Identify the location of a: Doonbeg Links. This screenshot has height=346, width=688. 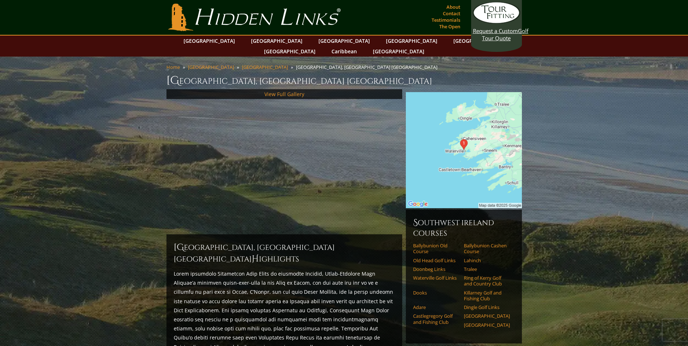
(436, 269).